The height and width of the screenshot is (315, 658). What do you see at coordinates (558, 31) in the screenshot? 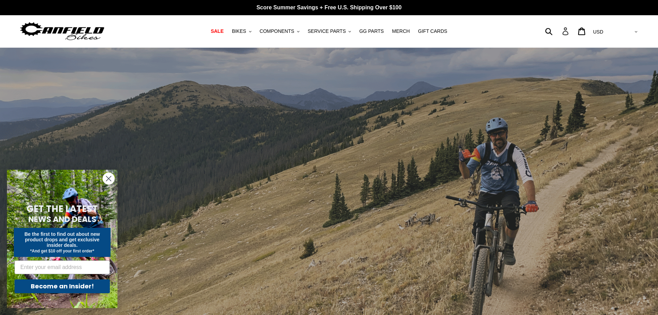
I see `input: Search` at bounding box center [558, 31].